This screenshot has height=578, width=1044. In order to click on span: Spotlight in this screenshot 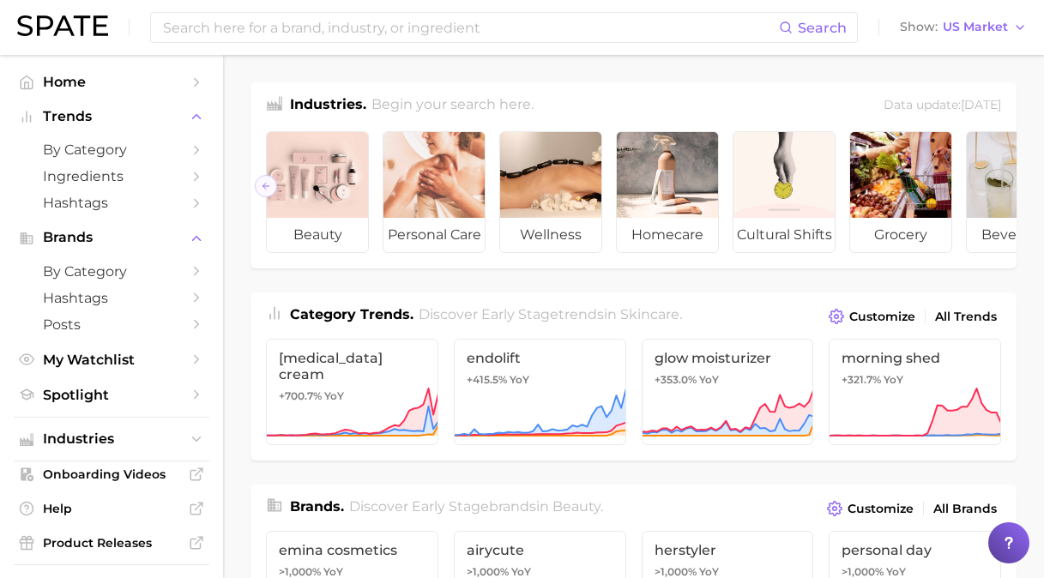, I will do `click(112, 395)`.